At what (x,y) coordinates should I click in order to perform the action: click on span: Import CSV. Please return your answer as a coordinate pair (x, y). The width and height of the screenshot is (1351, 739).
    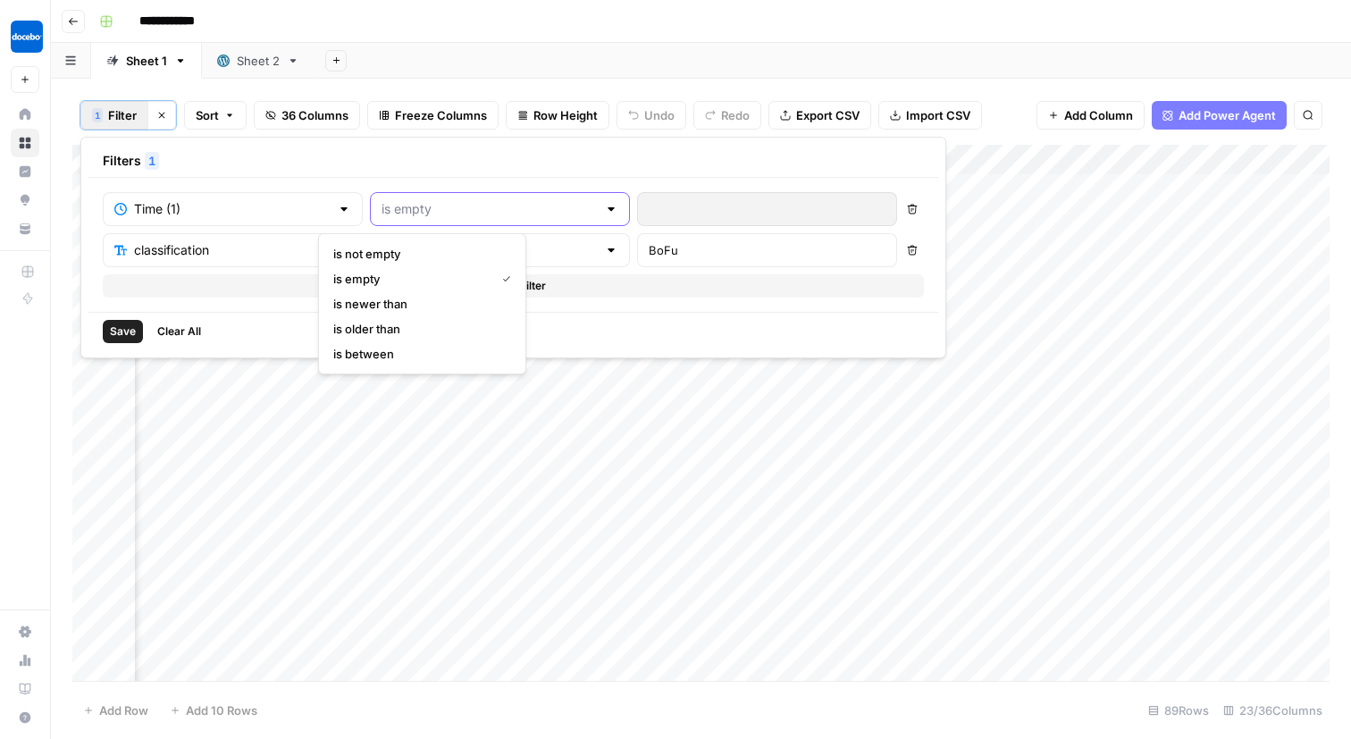
    Looking at the image, I should click on (938, 115).